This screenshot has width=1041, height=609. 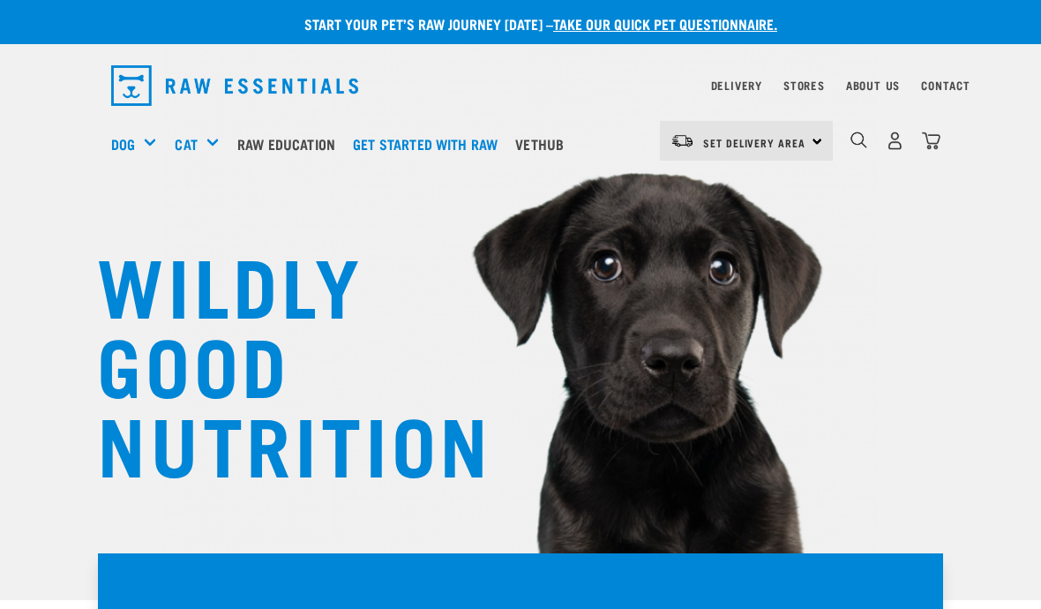 What do you see at coordinates (520, 86) in the screenshot?
I see `nav: dropdown navigation` at bounding box center [520, 86].